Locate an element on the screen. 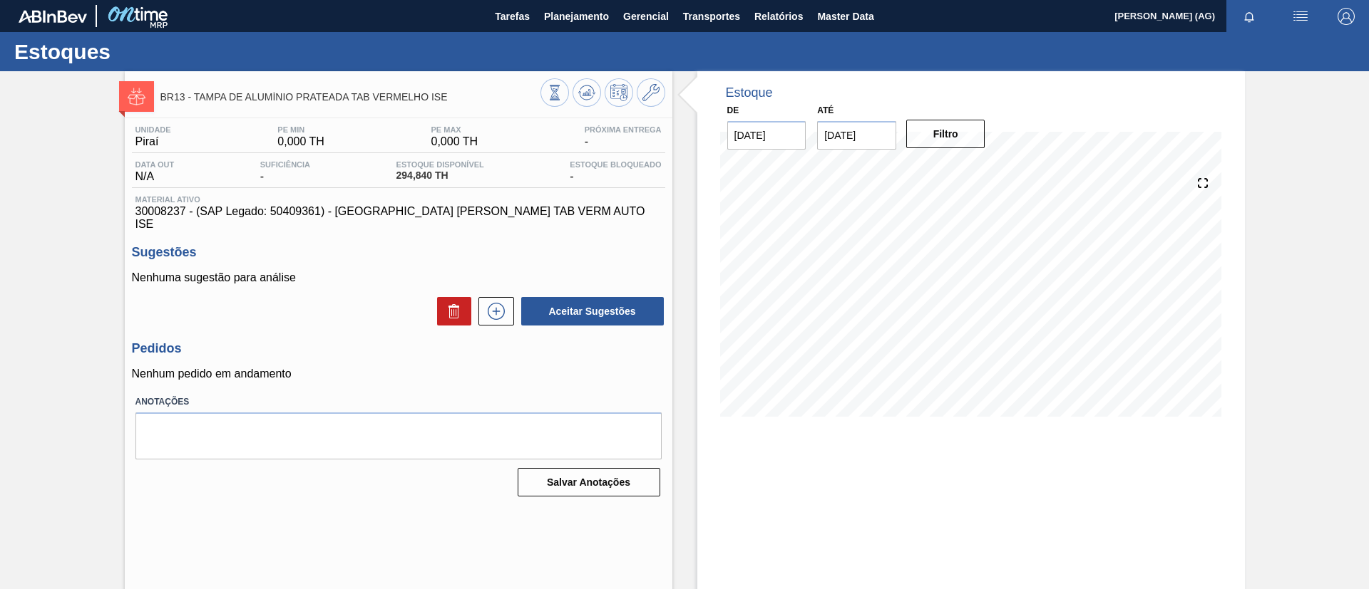 The width and height of the screenshot is (1369, 589). p: Nenhuma sugestão para análise is located at coordinates (398, 278).